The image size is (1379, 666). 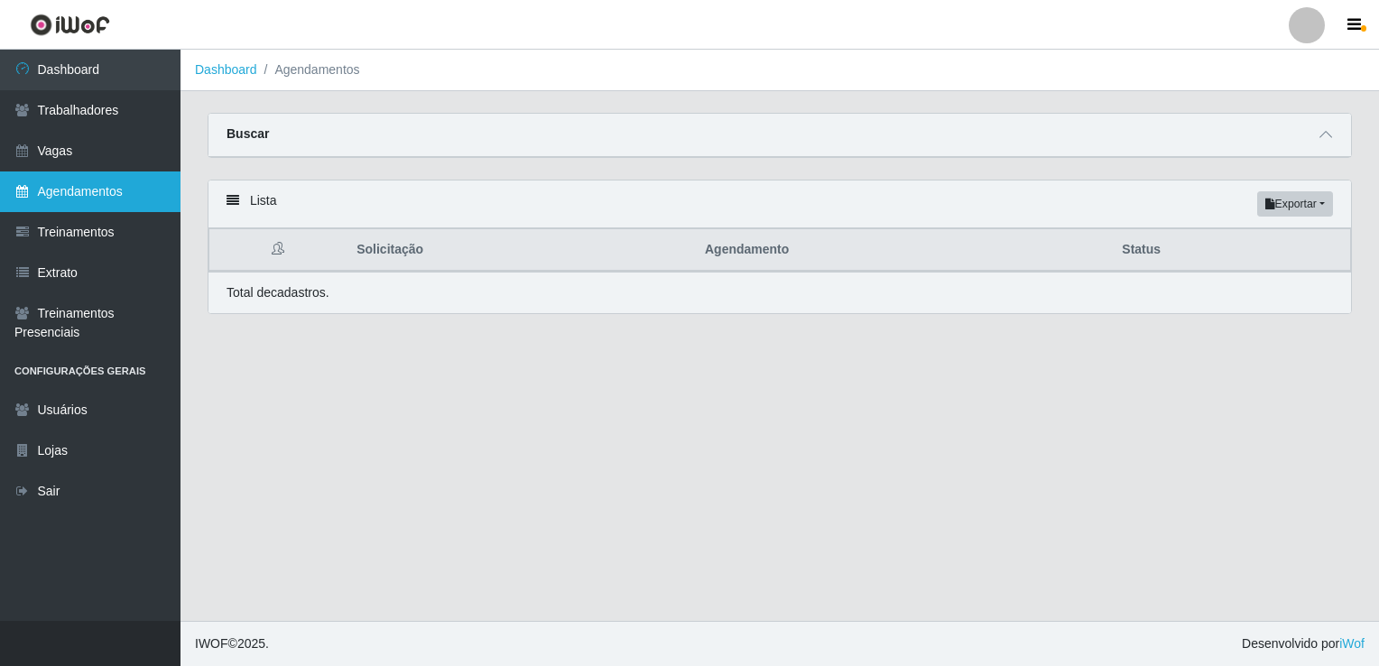 I want to click on span: Desenvolvido por, so click(x=1303, y=643).